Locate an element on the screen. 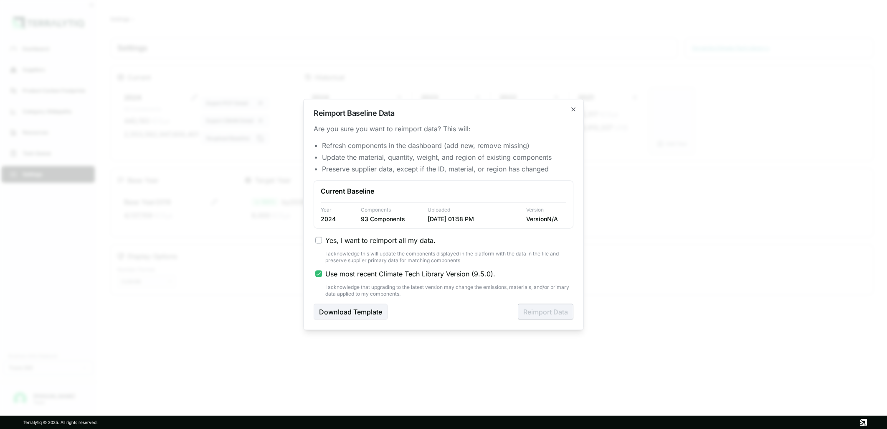 Image resolution: width=887 pixels, height=429 pixels. div: Year is located at coordinates (337, 210).